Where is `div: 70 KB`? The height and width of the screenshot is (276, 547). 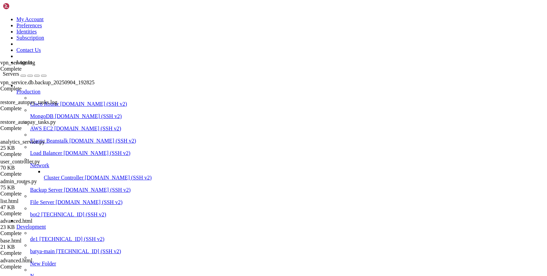 div: 70 KB is located at coordinates (34, 168).